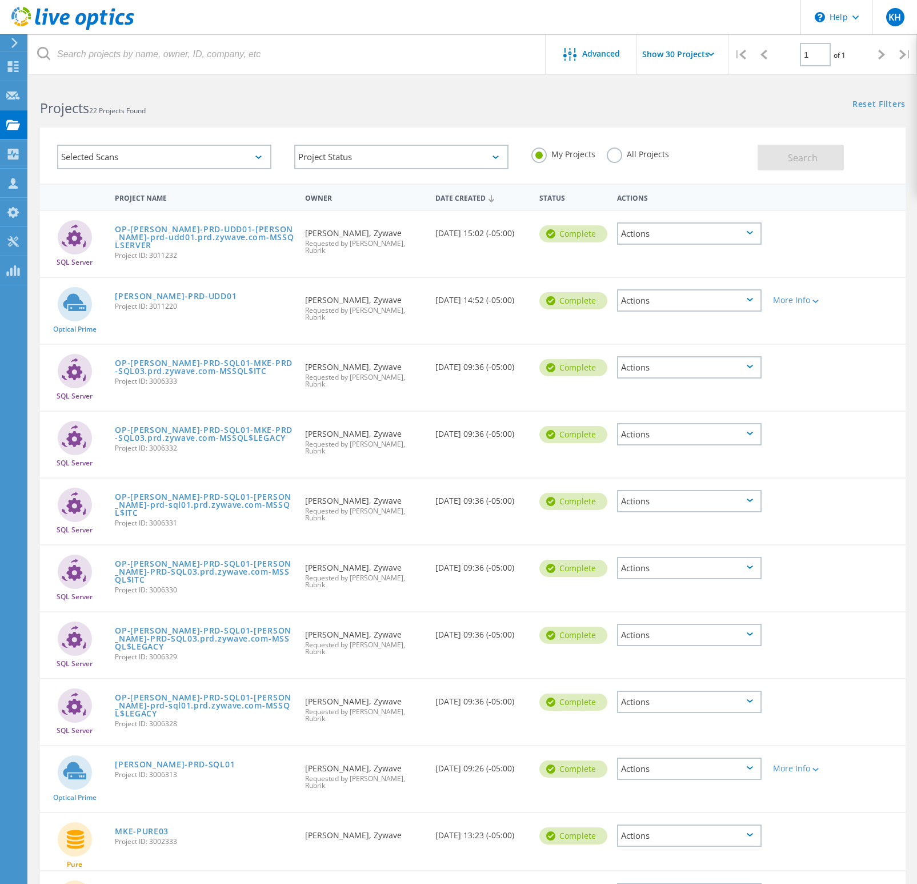  I want to click on span: Pure, so click(74, 864).